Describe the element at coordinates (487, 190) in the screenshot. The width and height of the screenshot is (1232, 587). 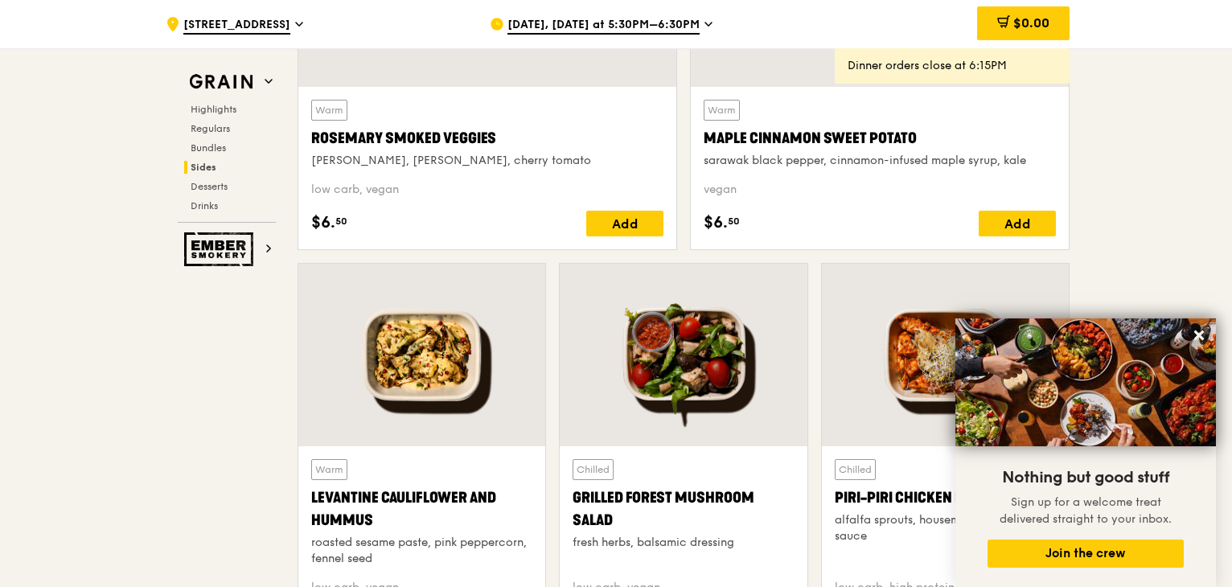
I see `div: low carb, vegan` at that location.